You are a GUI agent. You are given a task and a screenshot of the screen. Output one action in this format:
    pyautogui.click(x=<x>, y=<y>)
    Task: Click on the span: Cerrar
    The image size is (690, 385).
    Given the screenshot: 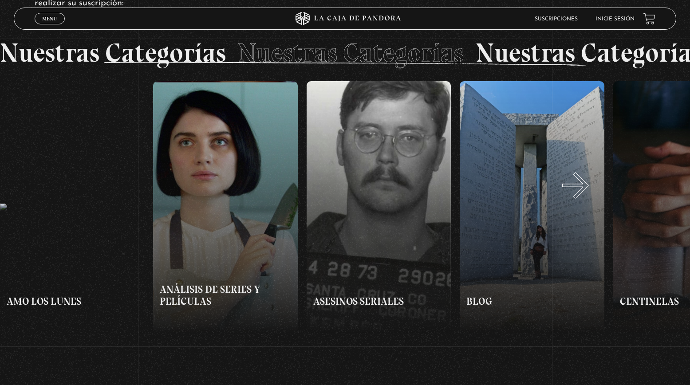 What is the action you would take?
    pyautogui.click(x=49, y=27)
    